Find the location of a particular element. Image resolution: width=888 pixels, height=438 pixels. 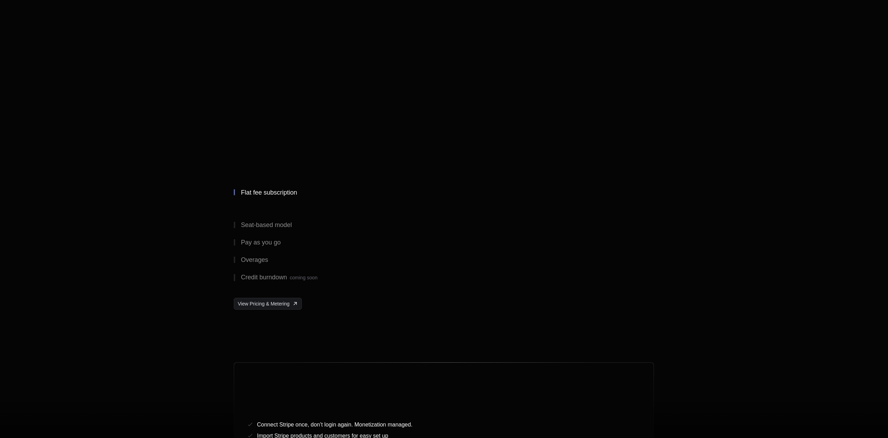

div: Seat-based model is located at coordinates (266, 225).